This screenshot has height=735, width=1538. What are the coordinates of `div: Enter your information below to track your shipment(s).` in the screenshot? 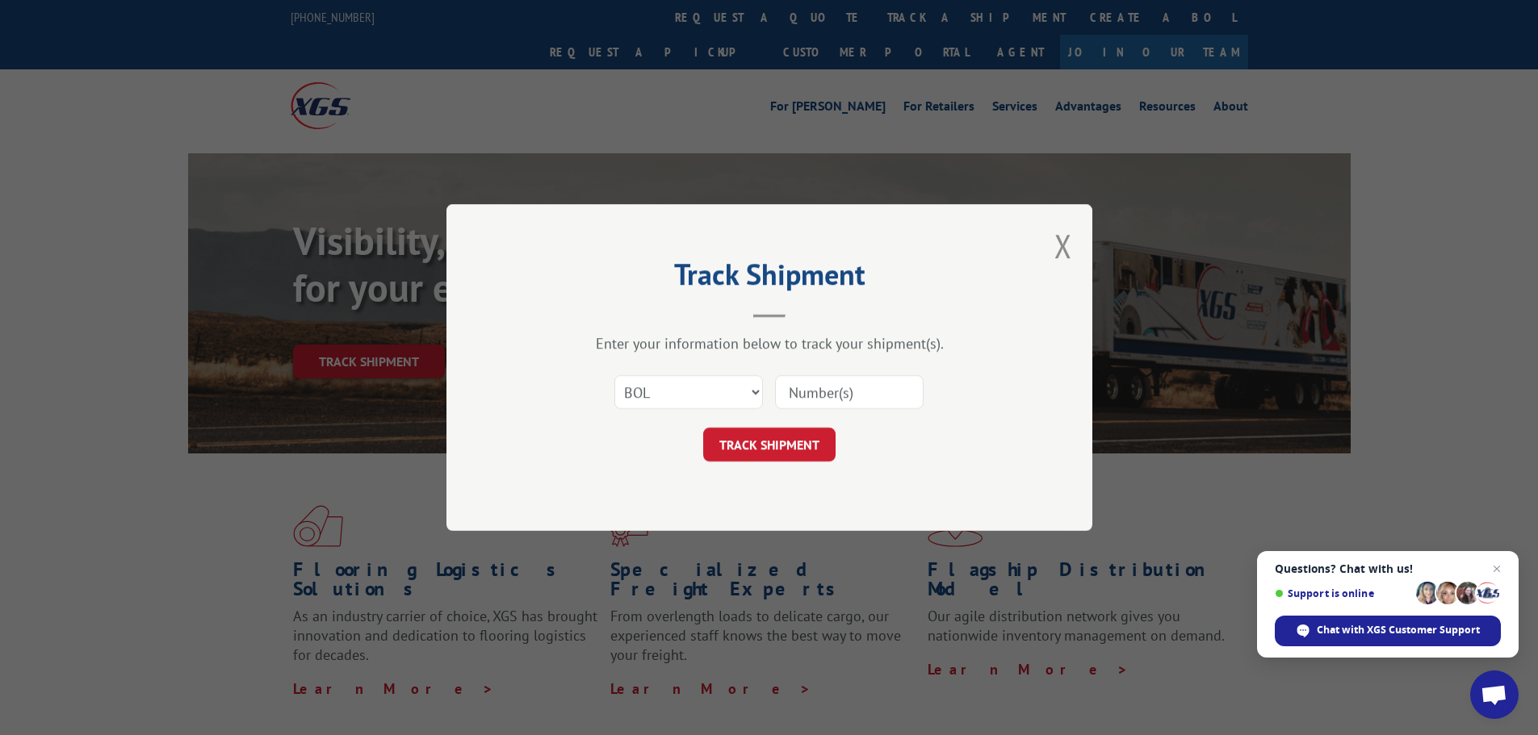 It's located at (769, 343).